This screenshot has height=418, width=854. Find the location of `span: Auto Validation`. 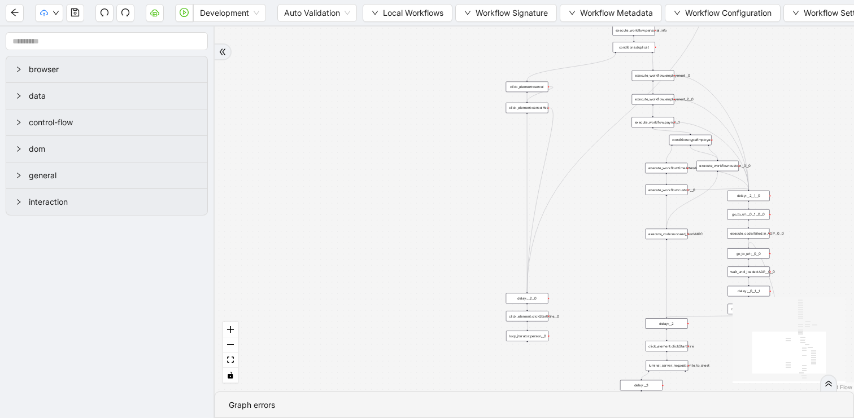

span: Auto Validation is located at coordinates (317, 13).